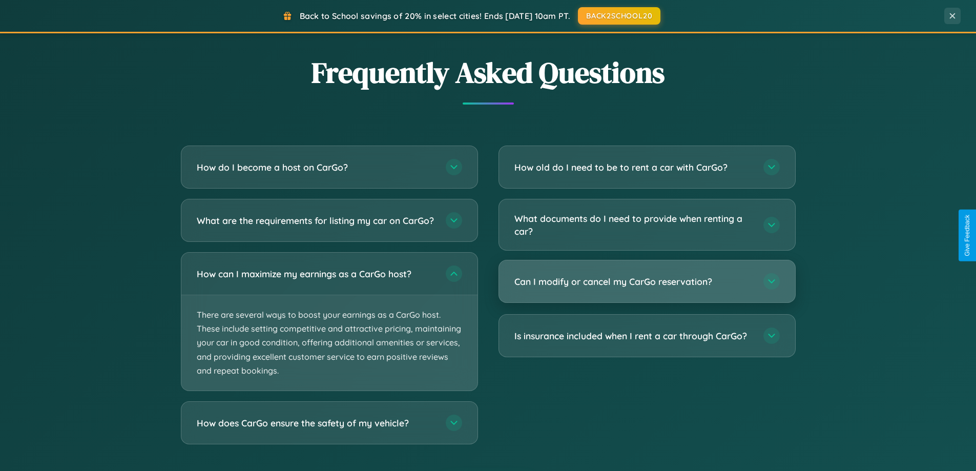  Describe the element at coordinates (316, 167) in the screenshot. I see `h3: How do I become a host on CarGo?` at that location.